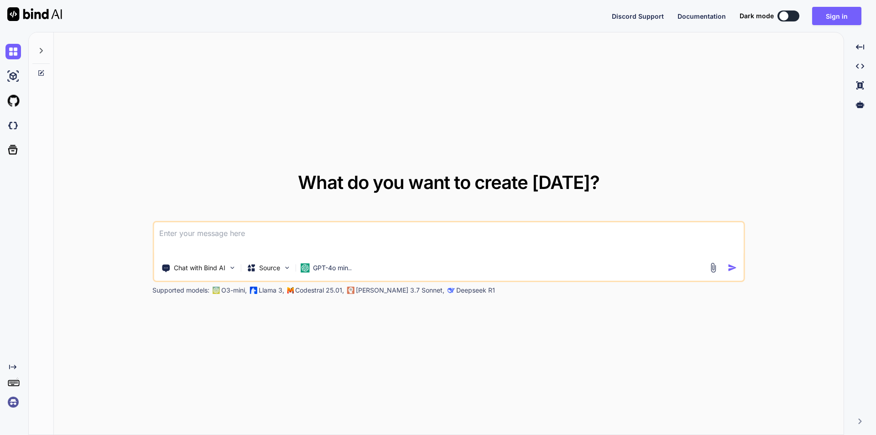  Describe the element at coordinates (702, 16) in the screenshot. I see `button: Documentation` at that location.